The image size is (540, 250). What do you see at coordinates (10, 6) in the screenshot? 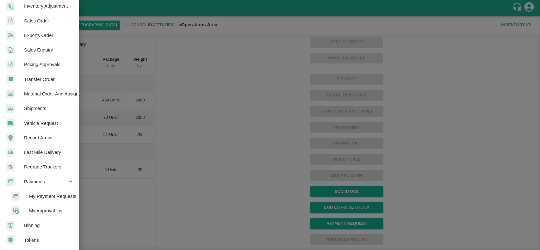
I see `img: inventory` at bounding box center [10, 6].